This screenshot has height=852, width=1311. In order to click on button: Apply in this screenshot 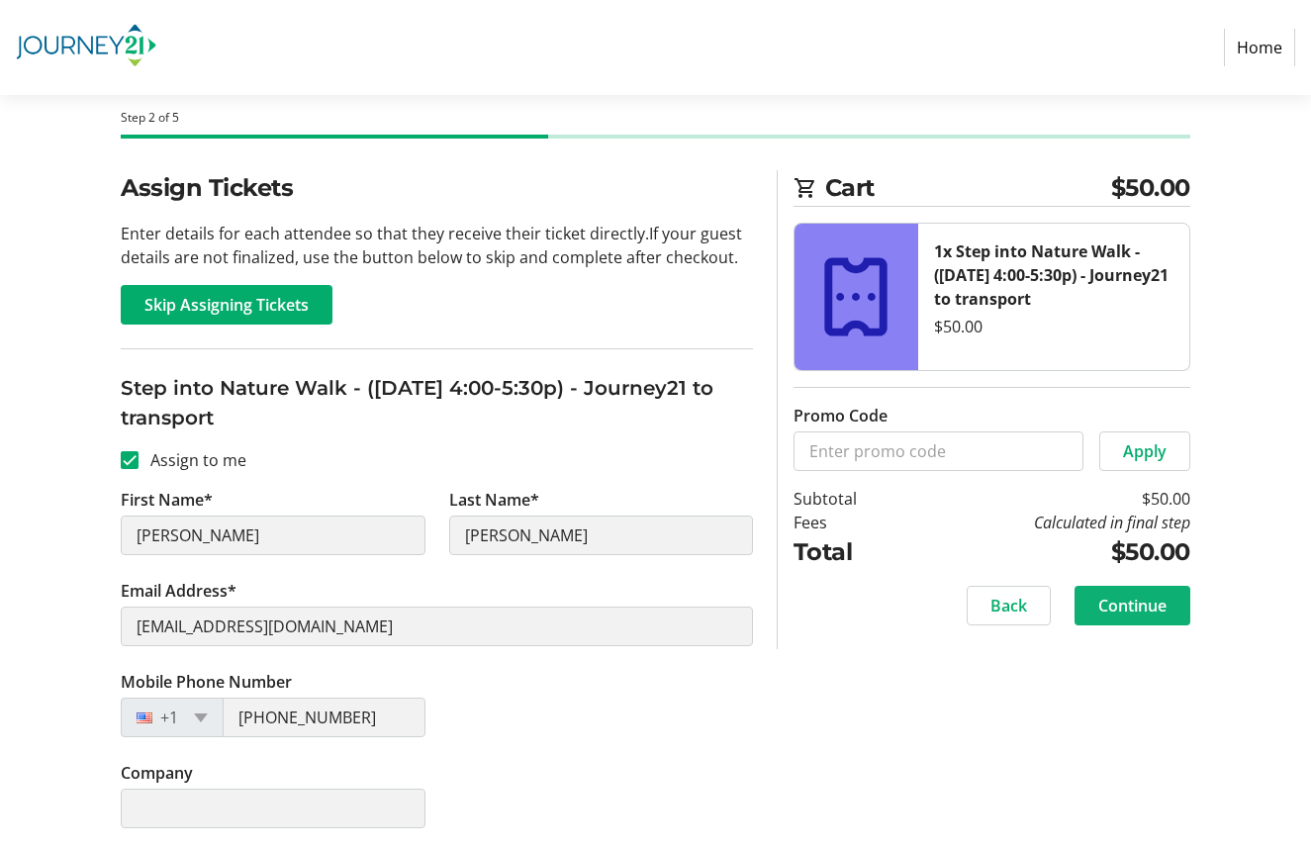, I will do `click(1145, 451)`.